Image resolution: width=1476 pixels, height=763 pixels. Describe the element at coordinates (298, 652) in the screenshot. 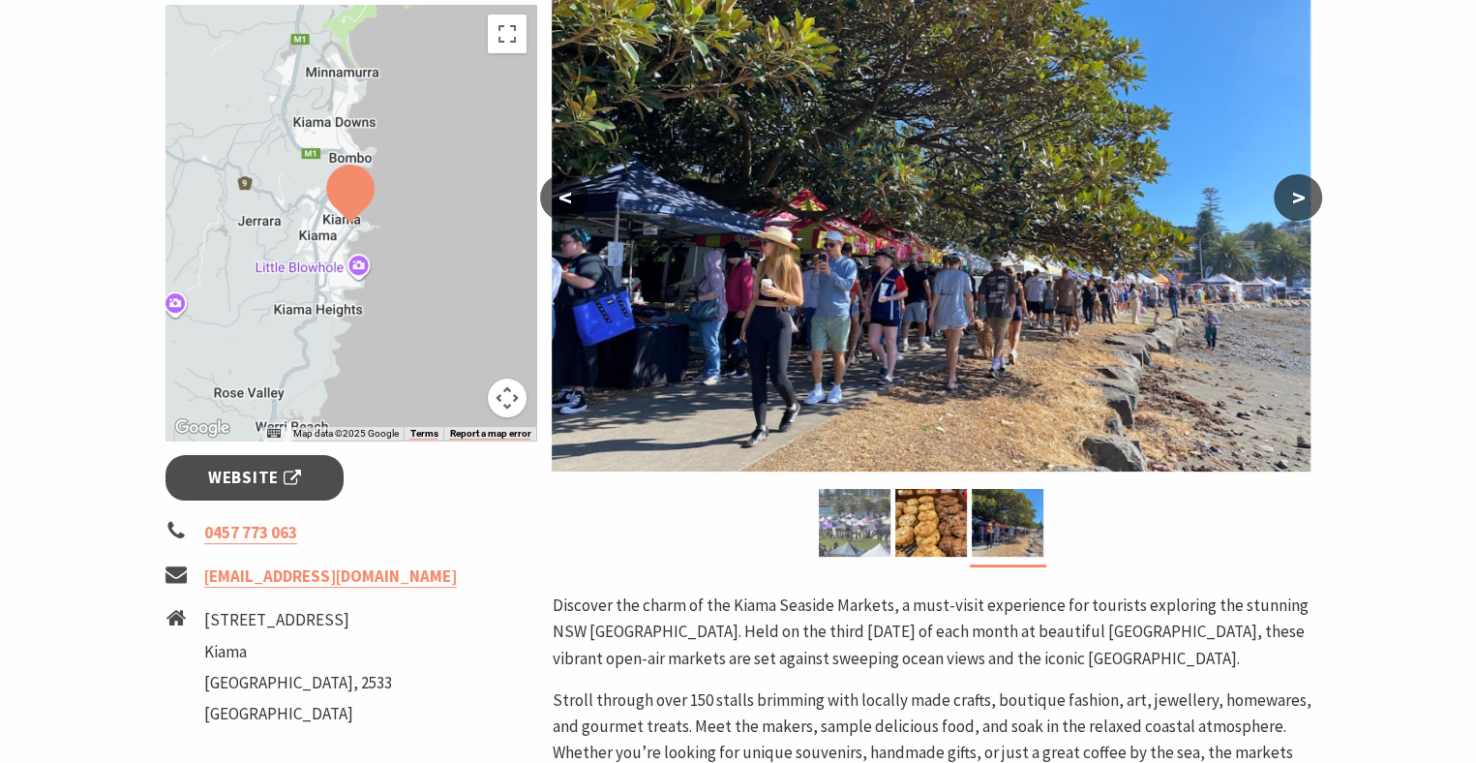

I see `li: Kiama` at that location.